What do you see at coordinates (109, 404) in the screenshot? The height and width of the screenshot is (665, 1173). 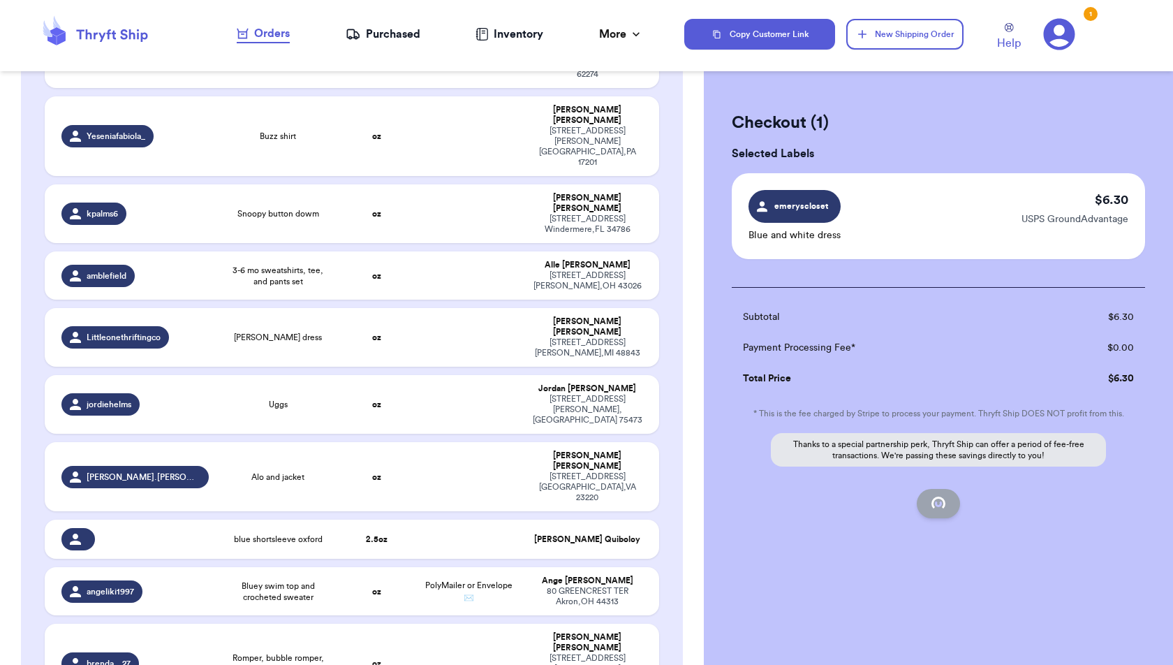 I see `span: jordiehelms` at bounding box center [109, 404].